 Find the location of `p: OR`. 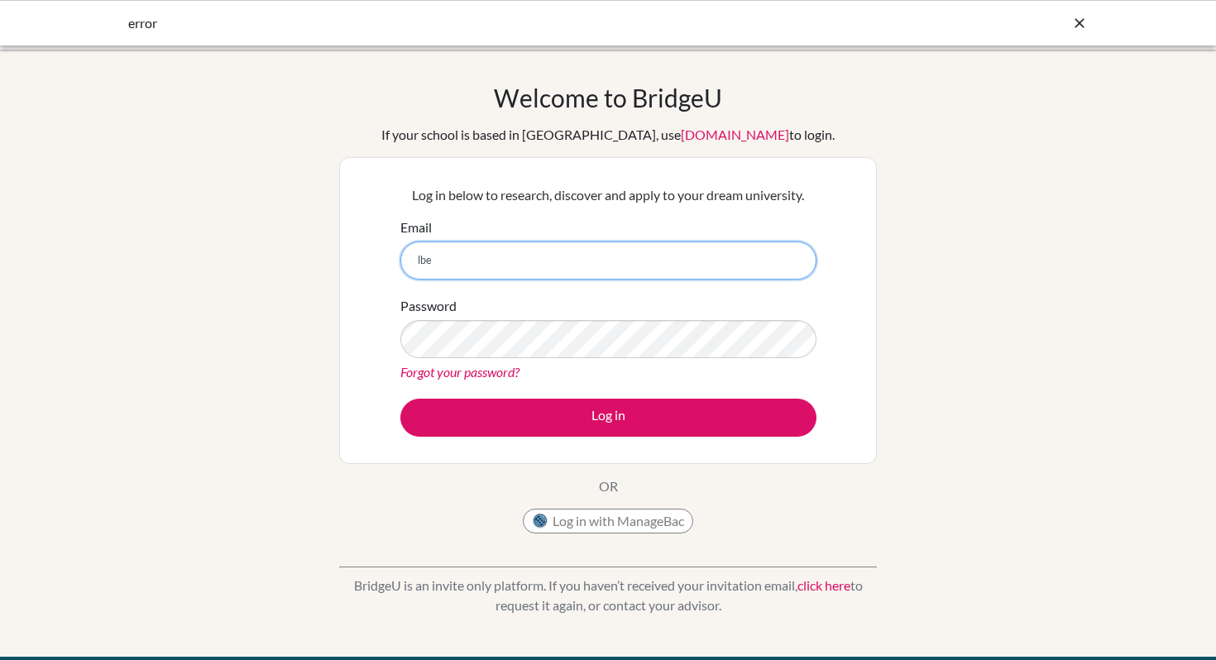

p: OR is located at coordinates (608, 487).